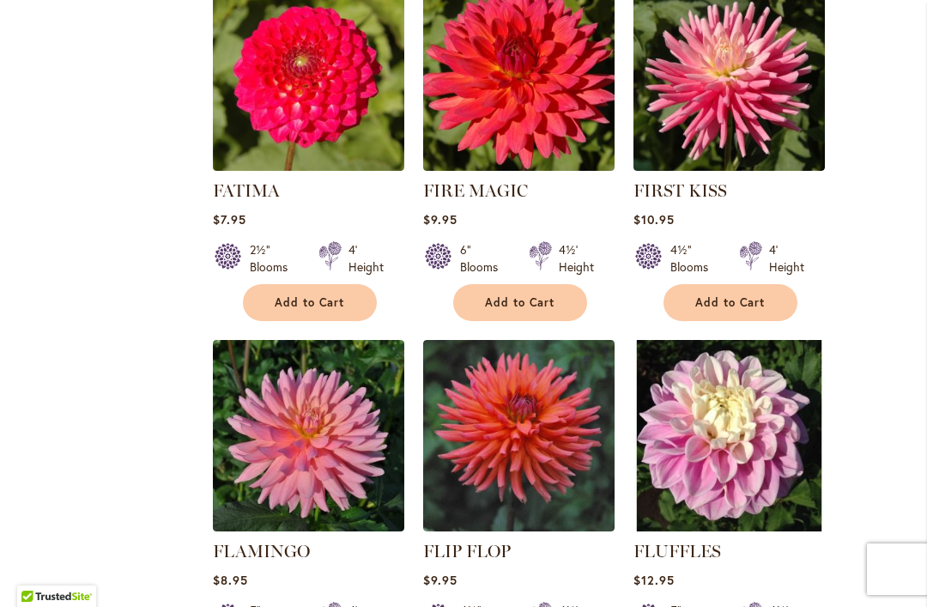  What do you see at coordinates (308, 435) in the screenshot?
I see `img: FLAMINGO` at bounding box center [308, 435].